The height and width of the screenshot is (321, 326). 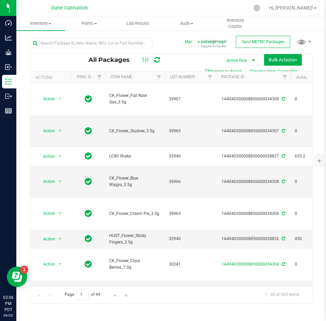 I want to click on a: Lab Results, so click(x=138, y=23).